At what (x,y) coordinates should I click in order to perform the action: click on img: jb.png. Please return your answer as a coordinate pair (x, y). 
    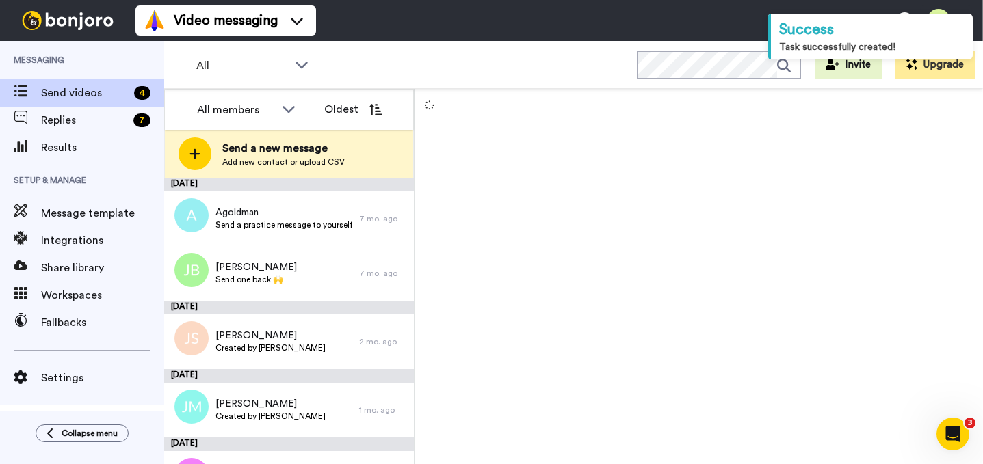
    Looking at the image, I should click on (192, 270).